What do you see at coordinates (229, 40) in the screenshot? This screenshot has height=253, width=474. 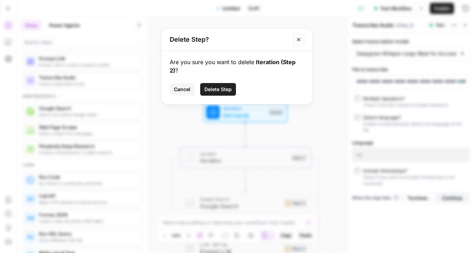 I see `h2: Delete Step?` at bounding box center [229, 40].